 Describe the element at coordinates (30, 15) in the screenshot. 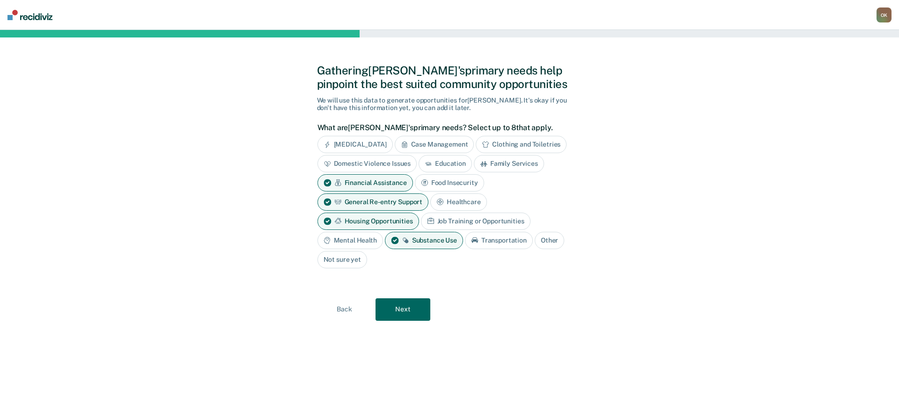

I see `img: Recidiviz` at that location.